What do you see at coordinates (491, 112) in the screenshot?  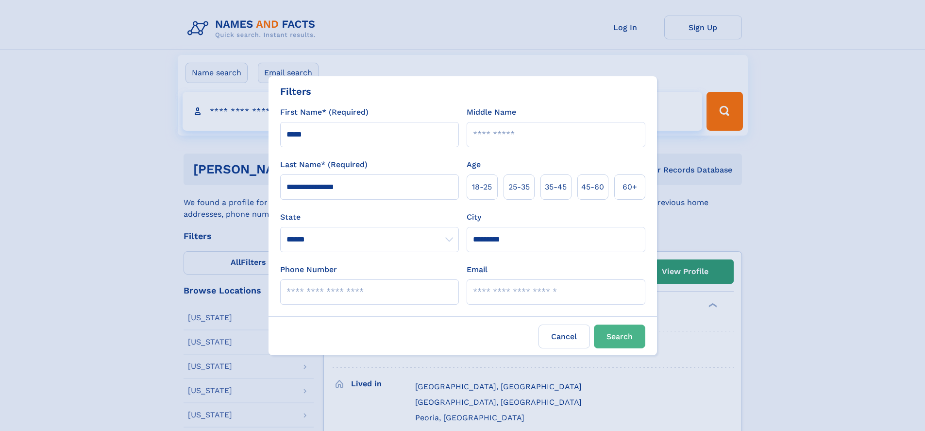 I see `label: Middle Name` at bounding box center [491, 112].